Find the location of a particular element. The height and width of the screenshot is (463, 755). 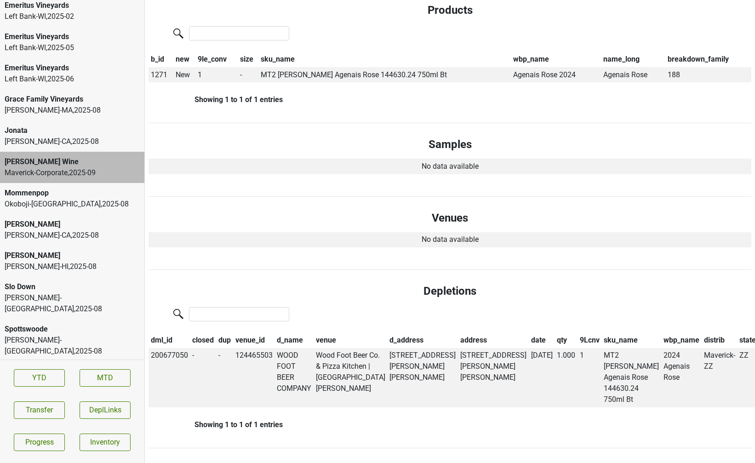

a: MTD is located at coordinates (105, 378).